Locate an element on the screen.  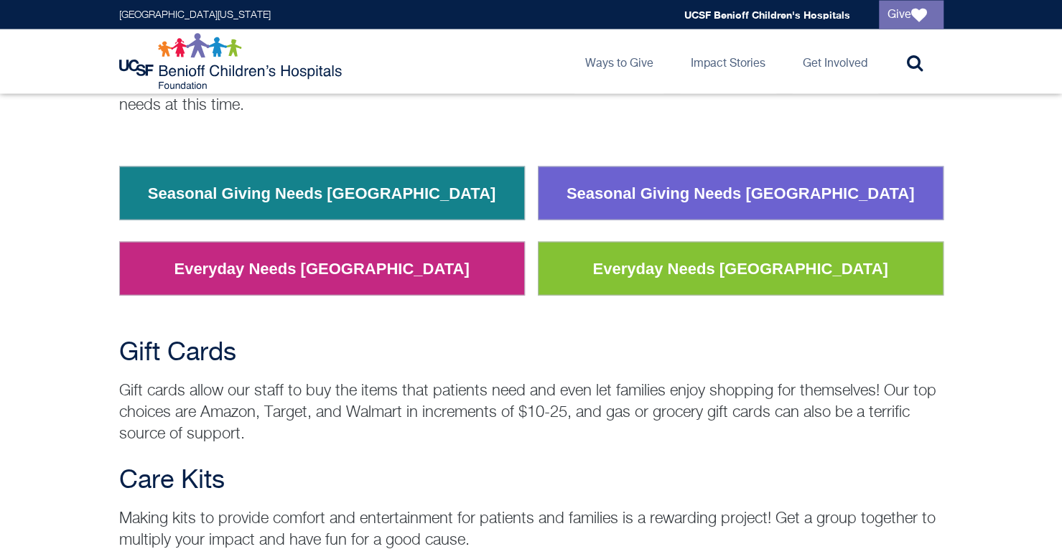
a: Impact Stories is located at coordinates (728, 62).